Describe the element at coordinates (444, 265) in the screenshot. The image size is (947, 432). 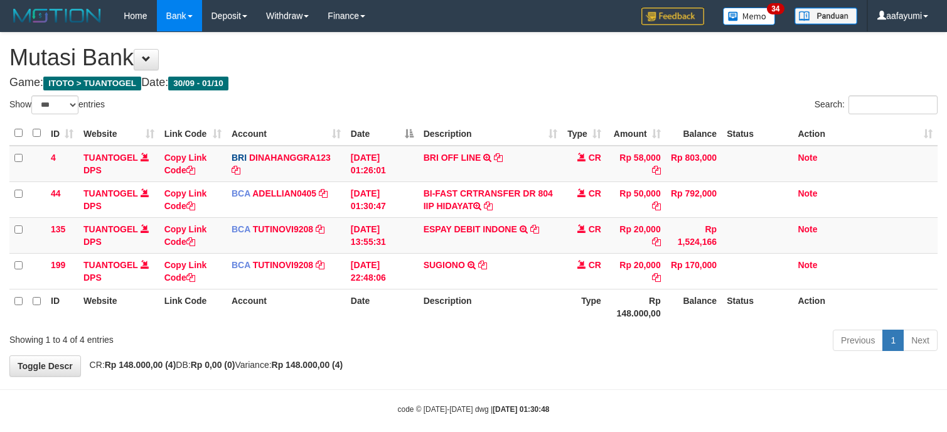
I see `a: SUGIONO` at that location.